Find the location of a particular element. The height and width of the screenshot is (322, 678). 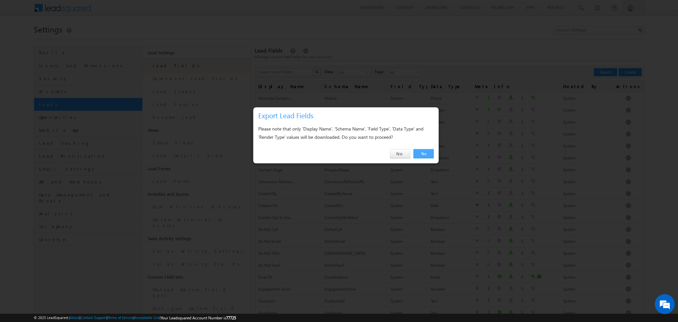

div: Please note that only 'Display Name', 'Schema Name', 'Field Type', 'Data Type' and 'Render Type' ... is located at coordinates (346, 133).